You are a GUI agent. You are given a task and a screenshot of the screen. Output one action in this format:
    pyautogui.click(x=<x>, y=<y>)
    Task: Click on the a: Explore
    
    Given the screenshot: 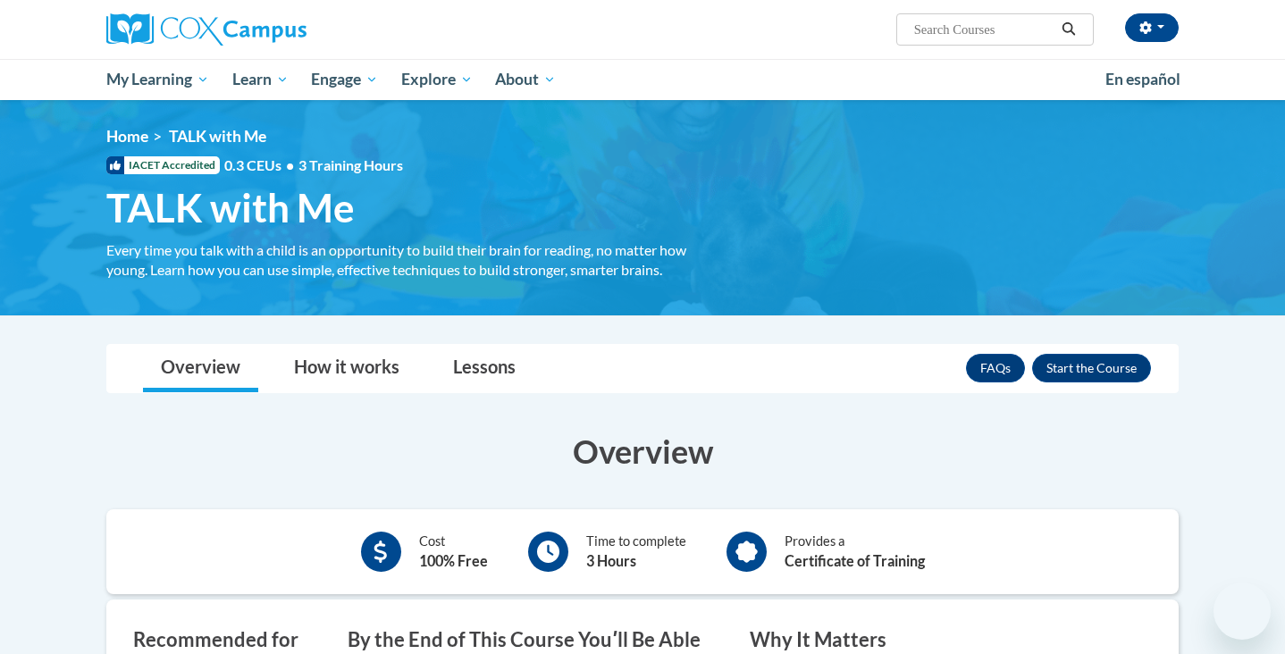 What is the action you would take?
    pyautogui.click(x=437, y=80)
    